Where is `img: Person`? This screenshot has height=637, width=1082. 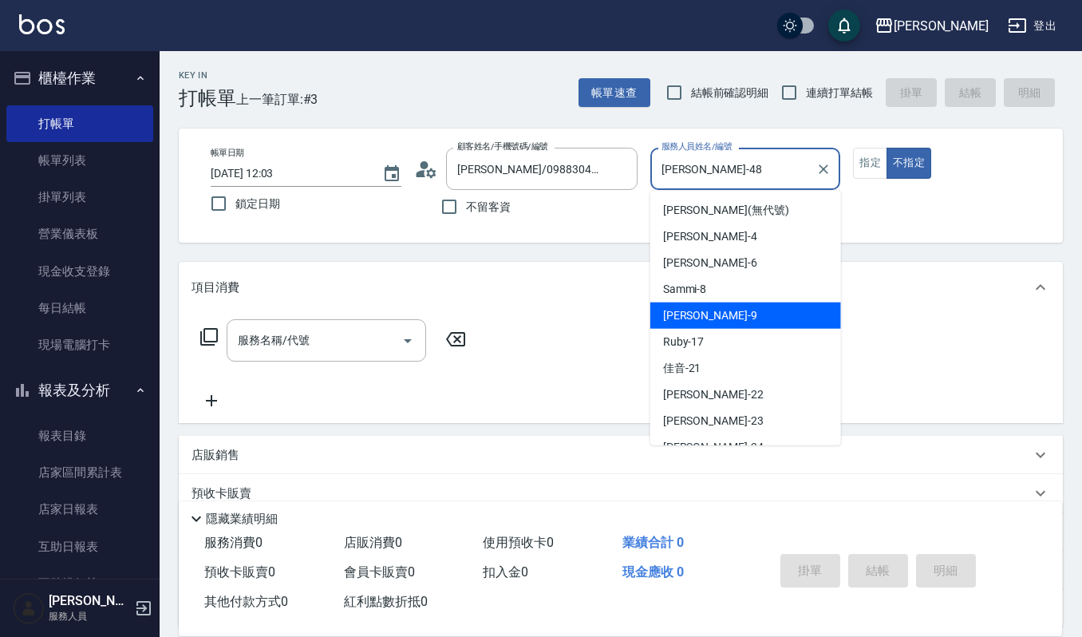 img: Person is located at coordinates (29, 608).